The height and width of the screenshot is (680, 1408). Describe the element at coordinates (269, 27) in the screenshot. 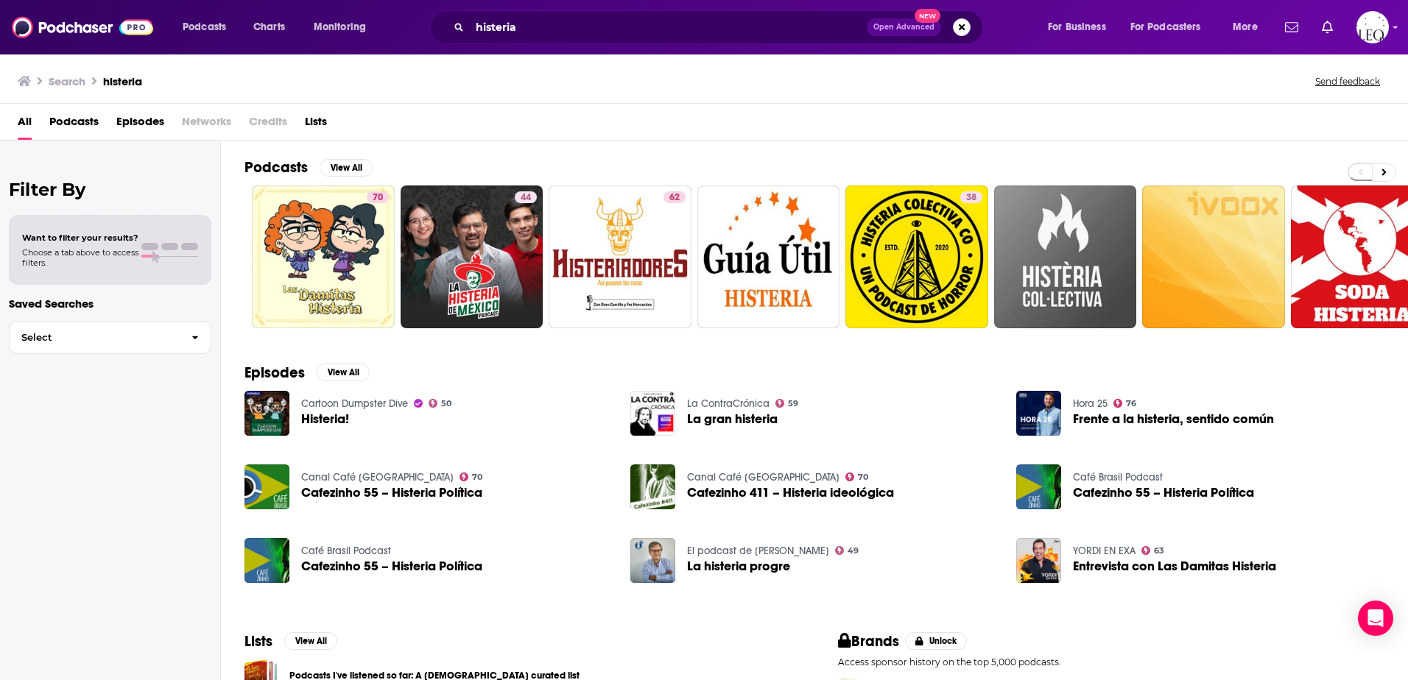

I see `a: Charts` at that location.